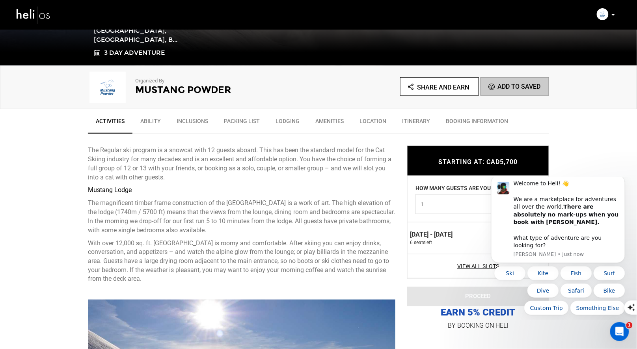  I want to click on span: 6, so click(411, 242).